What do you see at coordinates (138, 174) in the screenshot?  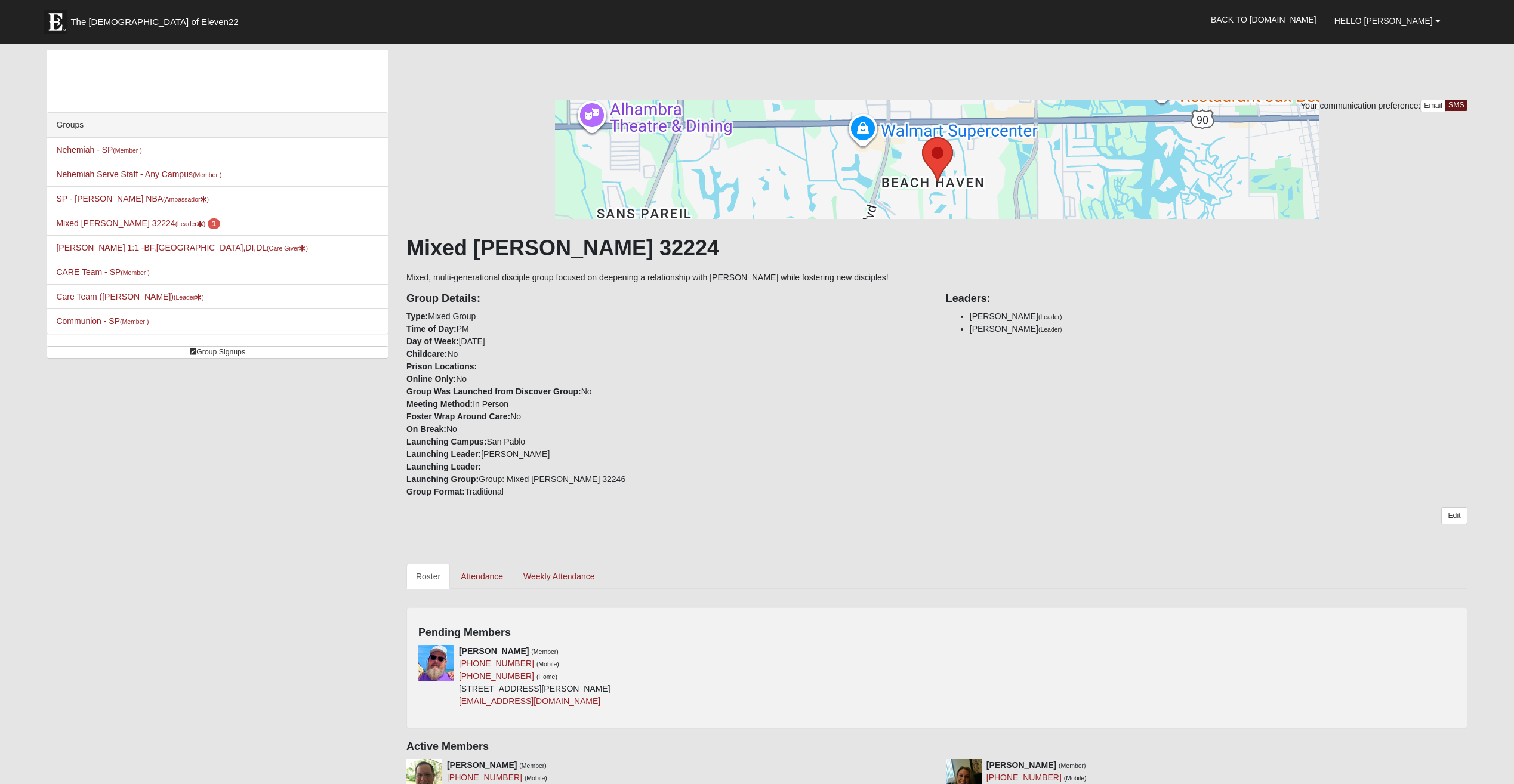 I see `a: Nehemiah Serve Staff - Any Campus(Member )` at bounding box center [138, 174].